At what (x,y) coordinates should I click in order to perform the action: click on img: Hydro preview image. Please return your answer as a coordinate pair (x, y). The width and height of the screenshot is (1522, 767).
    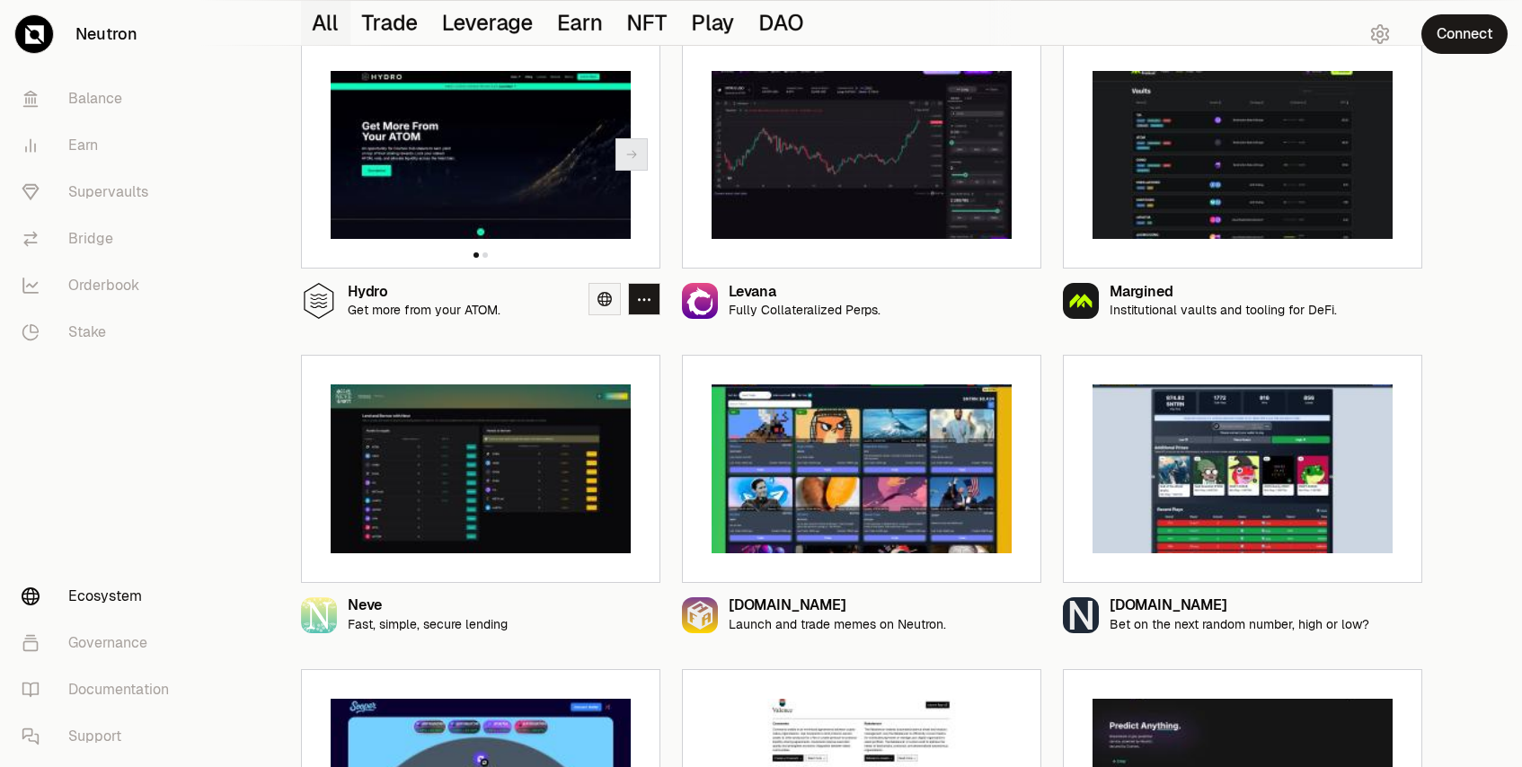
    Looking at the image, I should click on (481, 155).